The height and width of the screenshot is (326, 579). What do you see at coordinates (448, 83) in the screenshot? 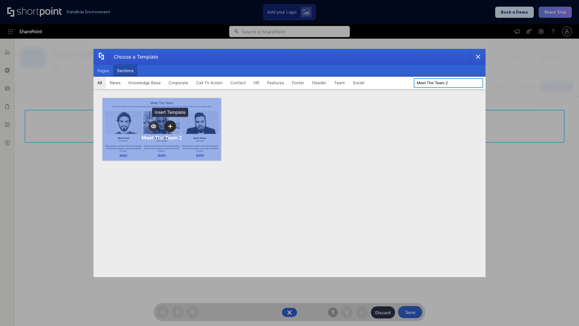
I see `input: Search` at bounding box center [448, 83].